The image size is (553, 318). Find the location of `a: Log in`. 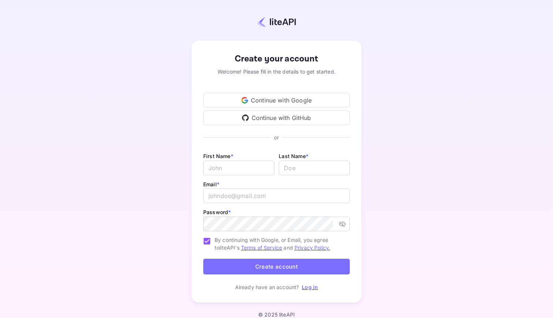

a: Log in is located at coordinates (310, 287).